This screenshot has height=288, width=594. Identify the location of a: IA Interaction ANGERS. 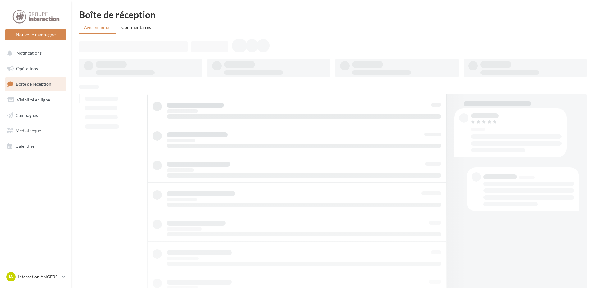
(36, 277).